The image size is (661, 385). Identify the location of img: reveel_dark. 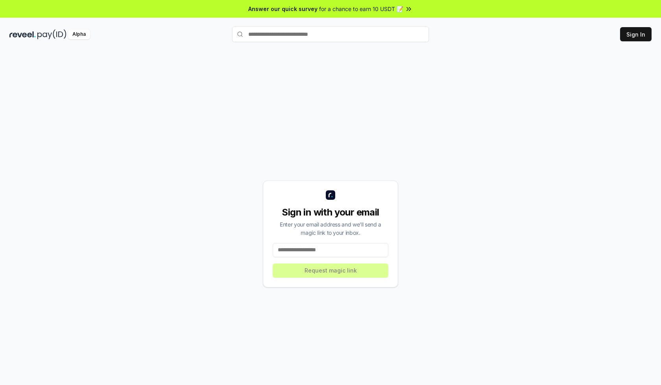
(22, 34).